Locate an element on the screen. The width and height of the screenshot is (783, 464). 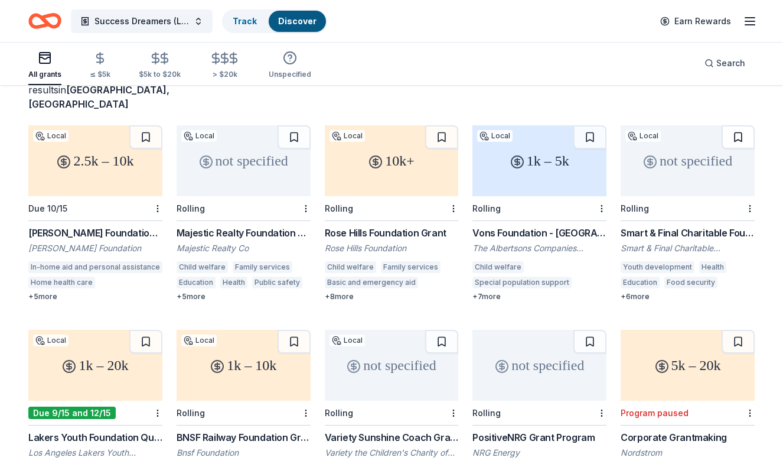
button: ≤ $5k is located at coordinates (100, 66).